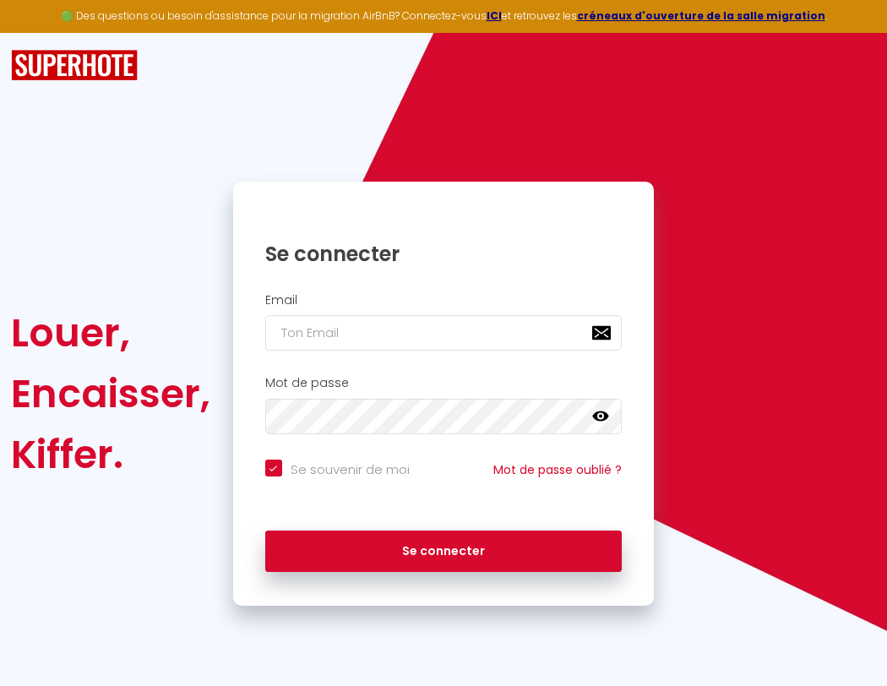  Describe the element at coordinates (701, 15) in the screenshot. I see `strong: créneaux d'ouverture de la salle migration` at that location.